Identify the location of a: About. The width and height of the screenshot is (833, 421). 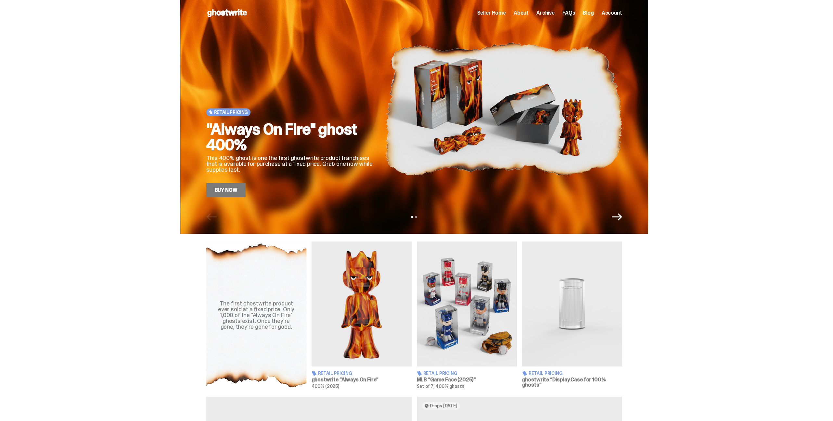
(521, 13).